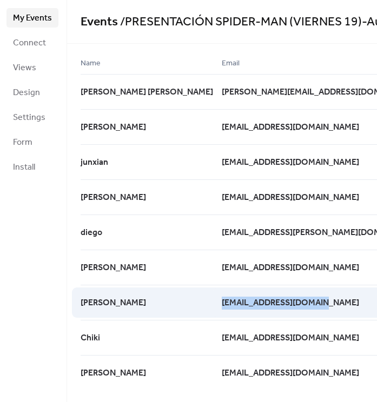 The width and height of the screenshot is (377, 402). Describe the element at coordinates (91, 233) in the screenshot. I see `span: diego` at that location.